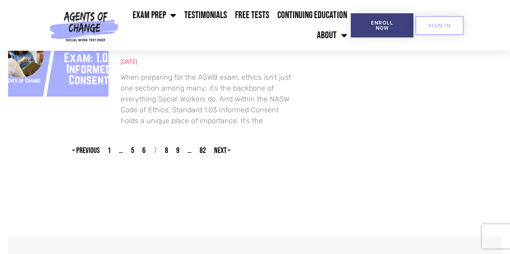 The image size is (510, 254). What do you see at coordinates (252, 15) in the screenshot?
I see `a: Free Tests` at bounding box center [252, 15].